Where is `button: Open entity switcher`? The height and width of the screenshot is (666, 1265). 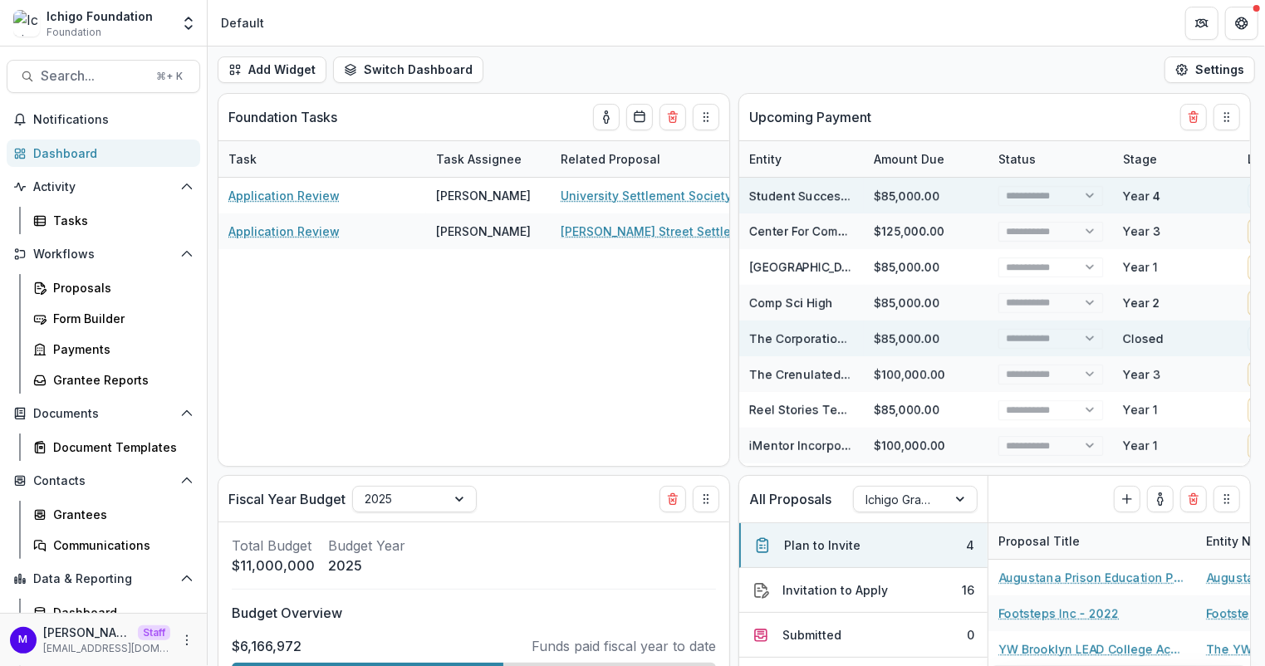
button: Open entity switcher is located at coordinates (189, 23).